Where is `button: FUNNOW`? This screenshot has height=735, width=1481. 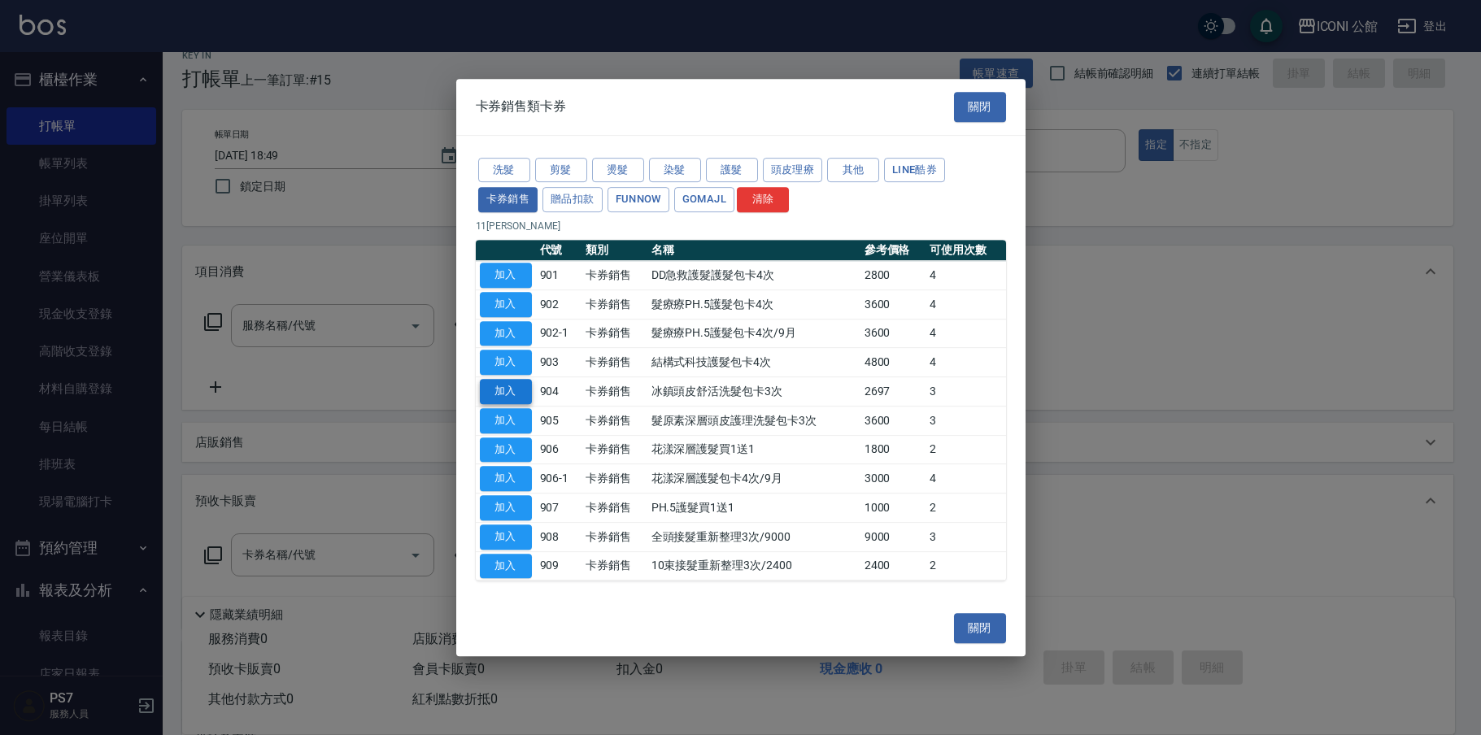 button: FUNNOW is located at coordinates (638, 199).